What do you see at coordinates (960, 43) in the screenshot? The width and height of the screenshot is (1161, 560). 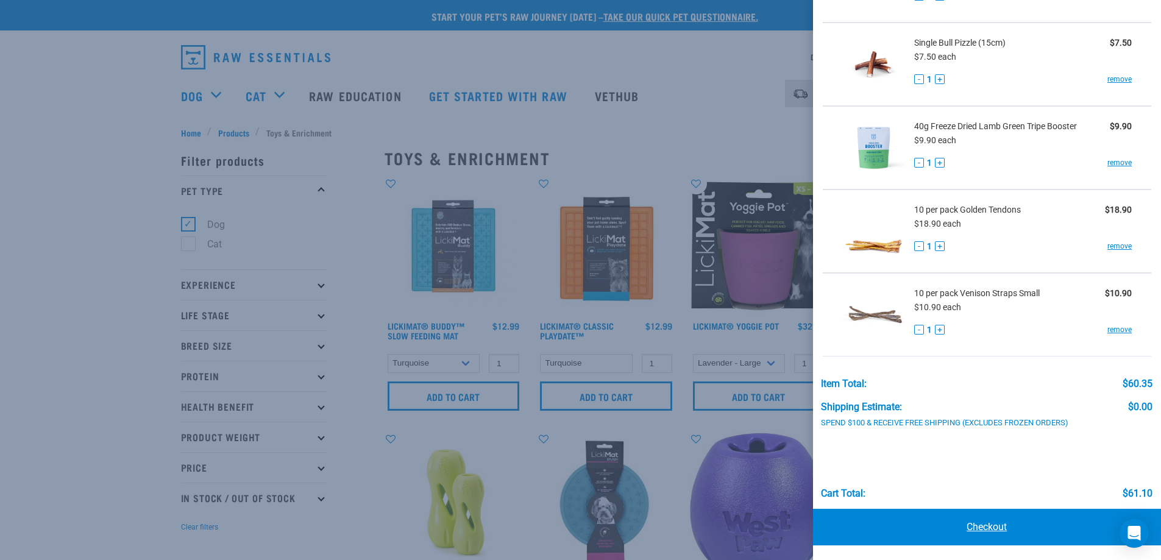 I see `span: Single Bull Pizzle (15cm)` at bounding box center [960, 43].